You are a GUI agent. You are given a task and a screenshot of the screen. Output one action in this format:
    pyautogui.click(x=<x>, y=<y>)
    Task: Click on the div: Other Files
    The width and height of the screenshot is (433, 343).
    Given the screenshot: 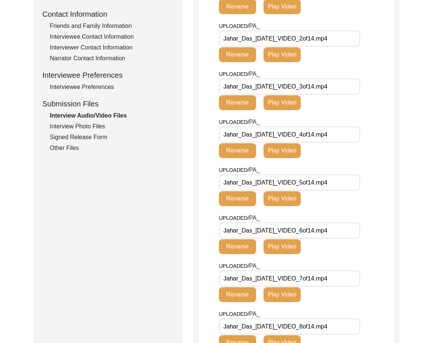 What is the action you would take?
    pyautogui.click(x=112, y=148)
    